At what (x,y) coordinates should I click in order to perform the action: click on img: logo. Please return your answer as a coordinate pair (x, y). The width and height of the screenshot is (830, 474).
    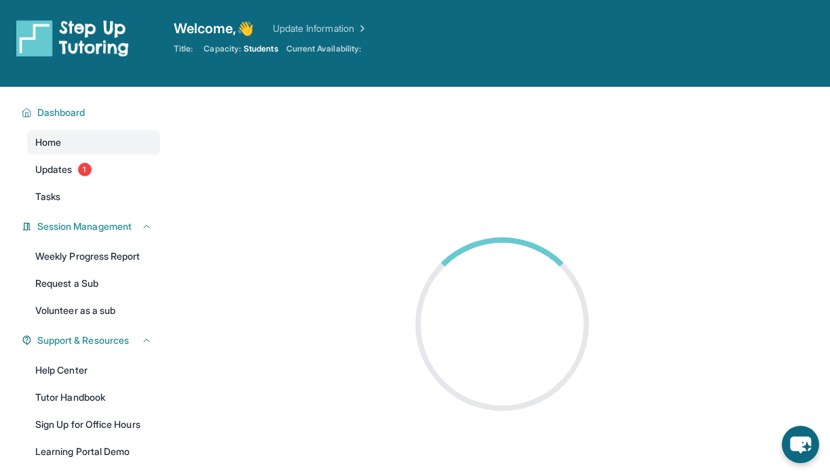
    Looking at the image, I should click on (73, 38).